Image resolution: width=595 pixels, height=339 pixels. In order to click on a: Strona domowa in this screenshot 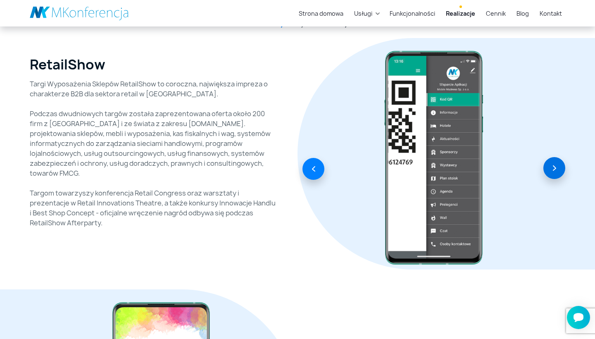, I will do `click(321, 13)`.